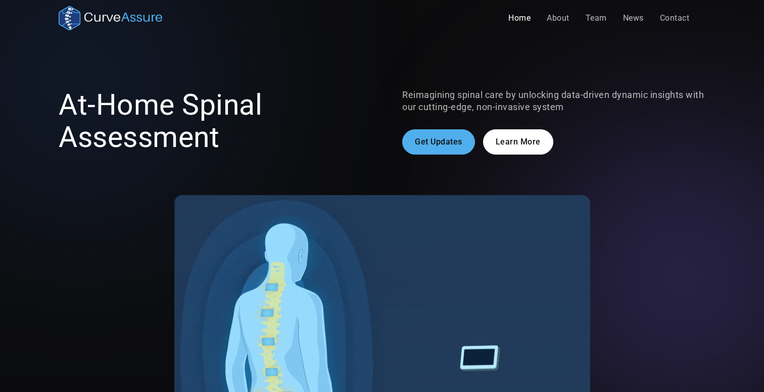 The width and height of the screenshot is (764, 392). What do you see at coordinates (519, 18) in the screenshot?
I see `a: Home` at bounding box center [519, 18].